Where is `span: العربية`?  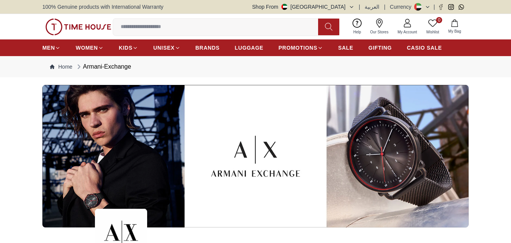 span: العربية is located at coordinates (372, 7).